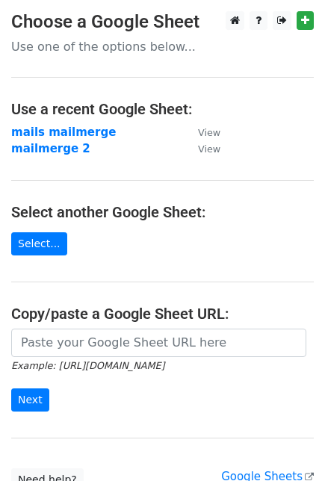 Image resolution: width=325 pixels, height=481 pixels. Describe the element at coordinates (162, 22) in the screenshot. I see `h3: Choose a Google Sheet` at that location.